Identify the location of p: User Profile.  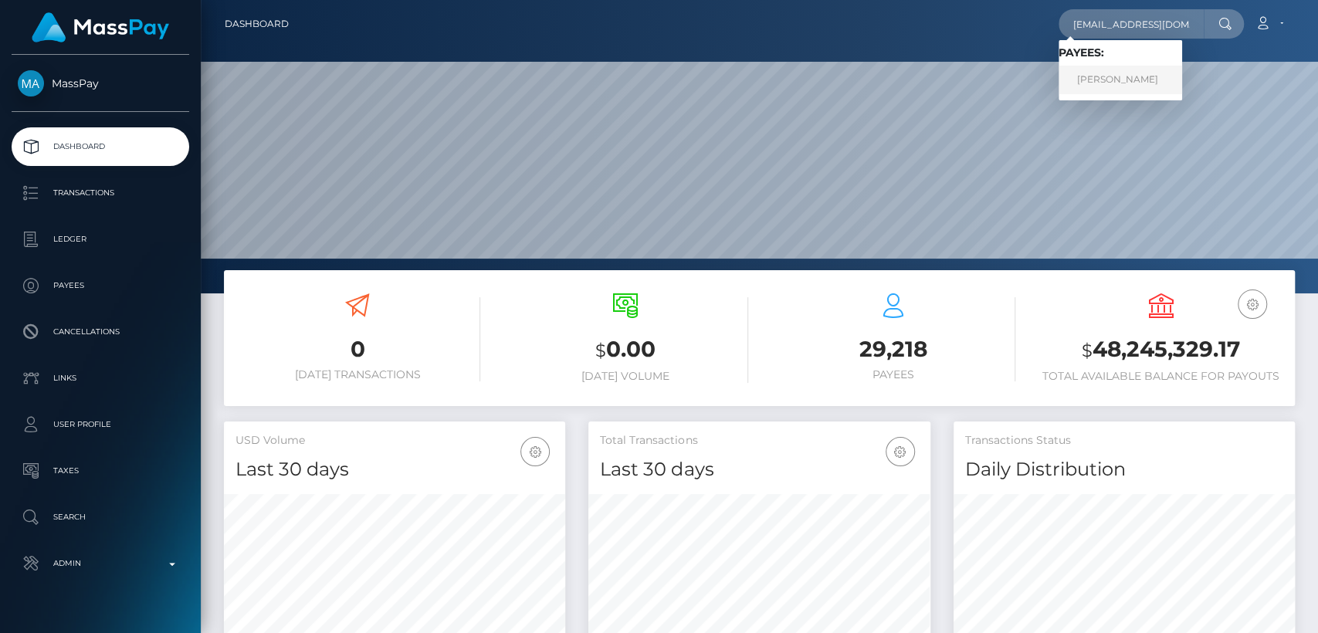
(100, 425).